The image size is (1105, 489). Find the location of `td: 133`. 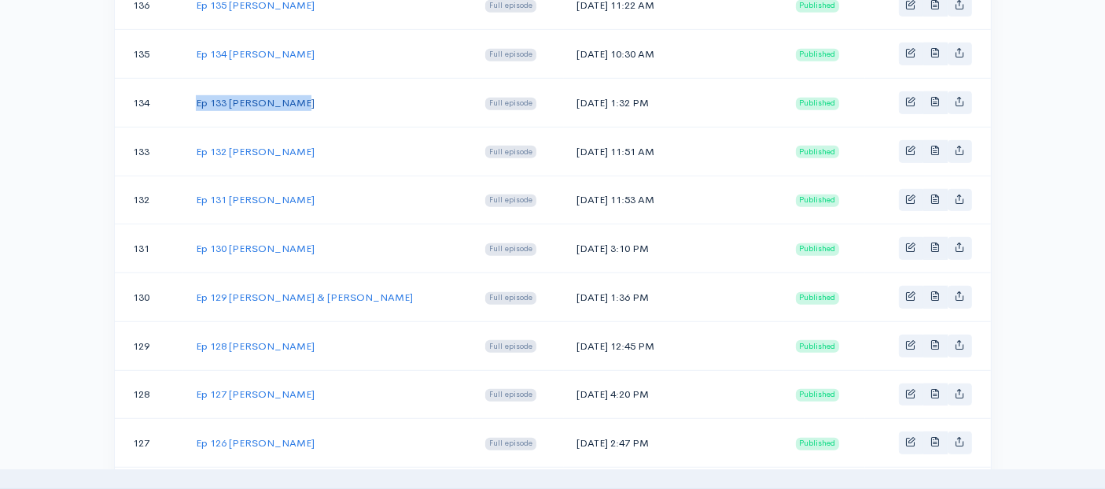

td: 133 is located at coordinates (149, 151).